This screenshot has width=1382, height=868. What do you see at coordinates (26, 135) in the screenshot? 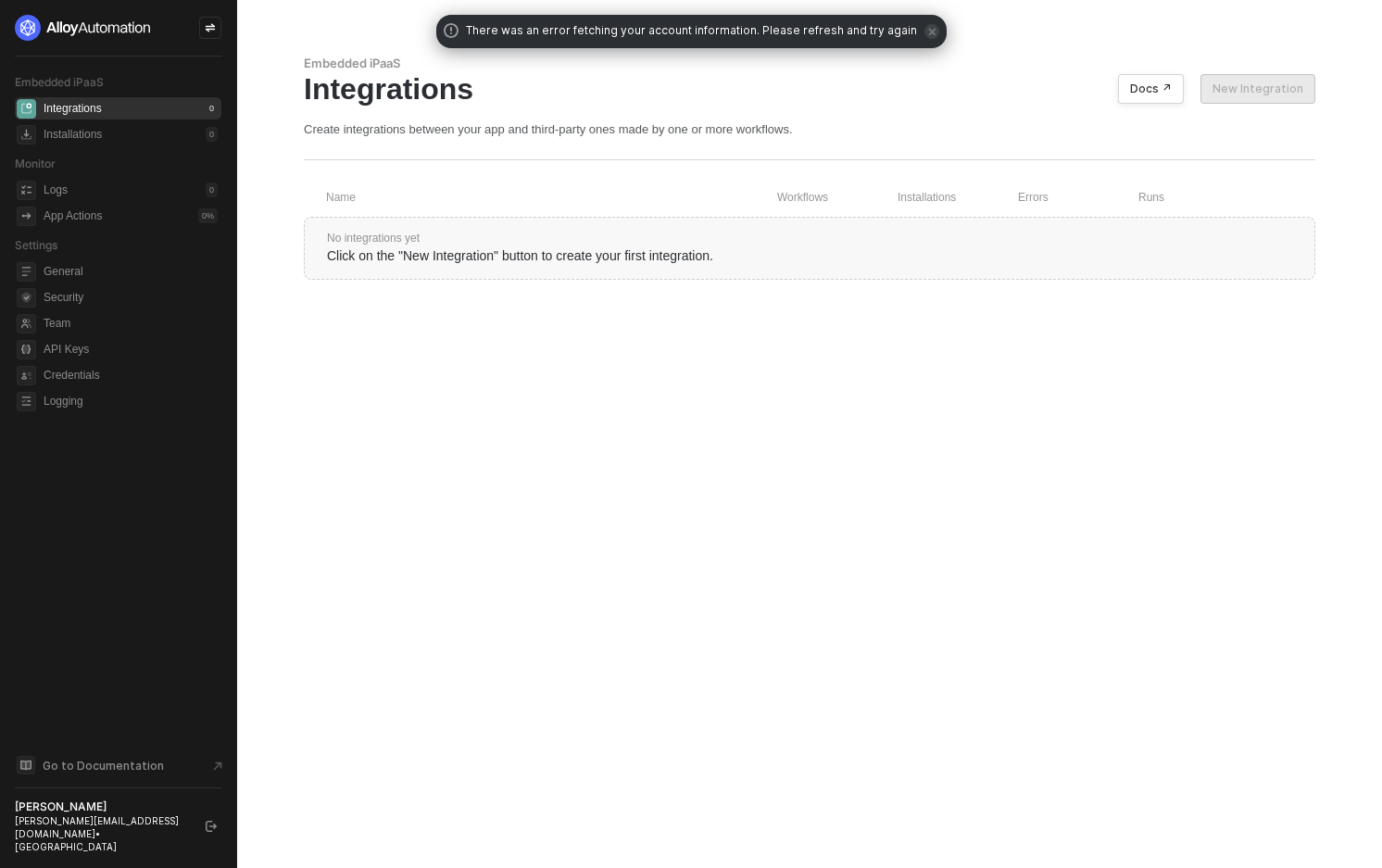
I see `span: installations` at bounding box center [26, 135].